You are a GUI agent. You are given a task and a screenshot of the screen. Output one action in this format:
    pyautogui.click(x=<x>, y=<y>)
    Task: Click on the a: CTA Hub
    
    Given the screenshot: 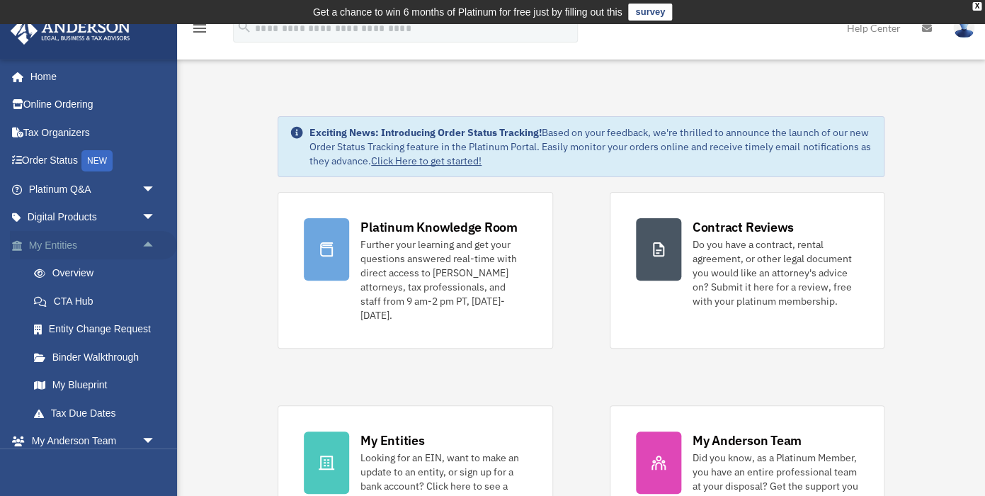 What is the action you would take?
    pyautogui.click(x=98, y=301)
    